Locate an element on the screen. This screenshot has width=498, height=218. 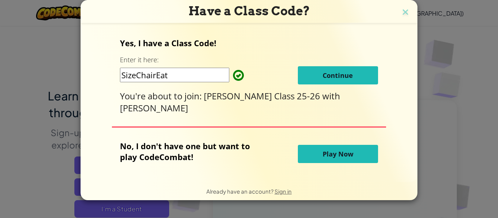
span: with is located at coordinates (331, 96).